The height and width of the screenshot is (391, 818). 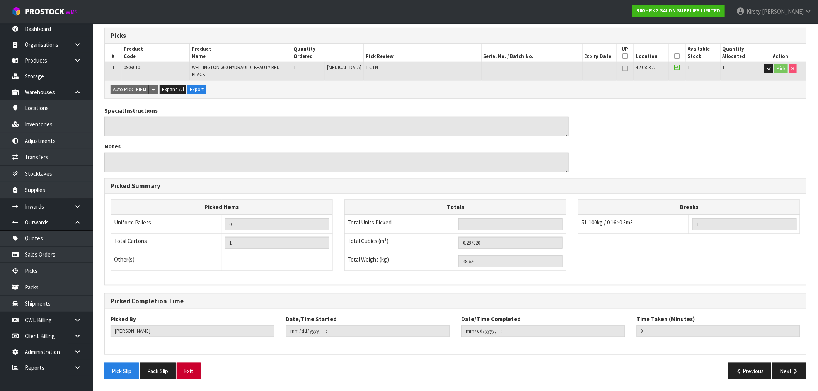 What do you see at coordinates (121, 371) in the screenshot?
I see `button: Pick Slip` at bounding box center [121, 371].